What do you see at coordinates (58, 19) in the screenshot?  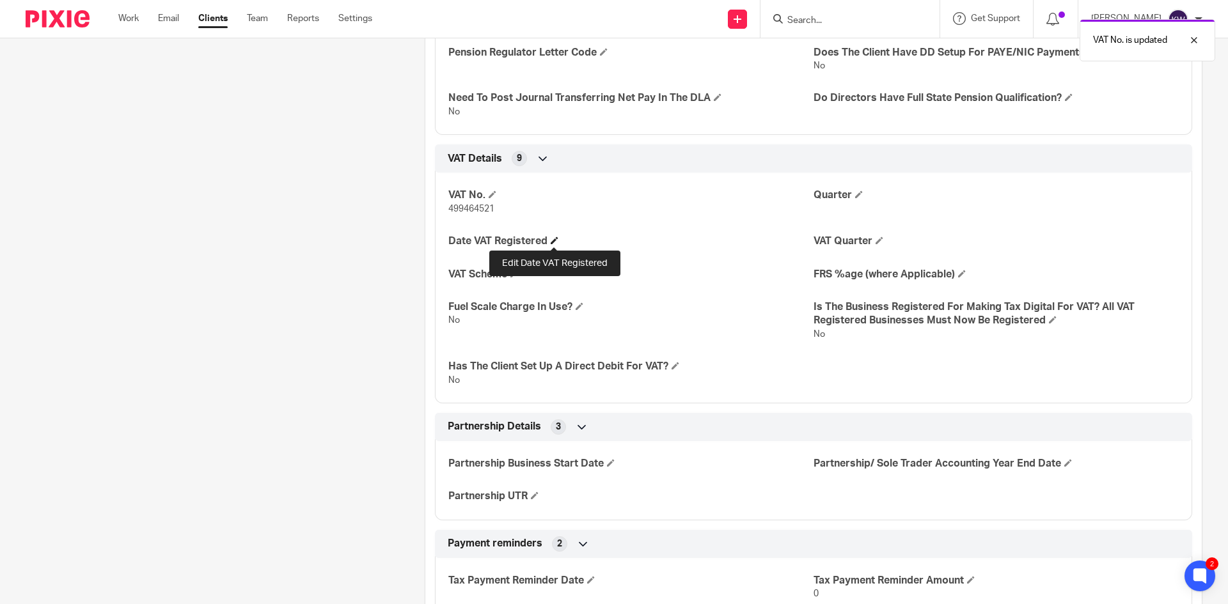 I see `img: Pixie` at bounding box center [58, 19].